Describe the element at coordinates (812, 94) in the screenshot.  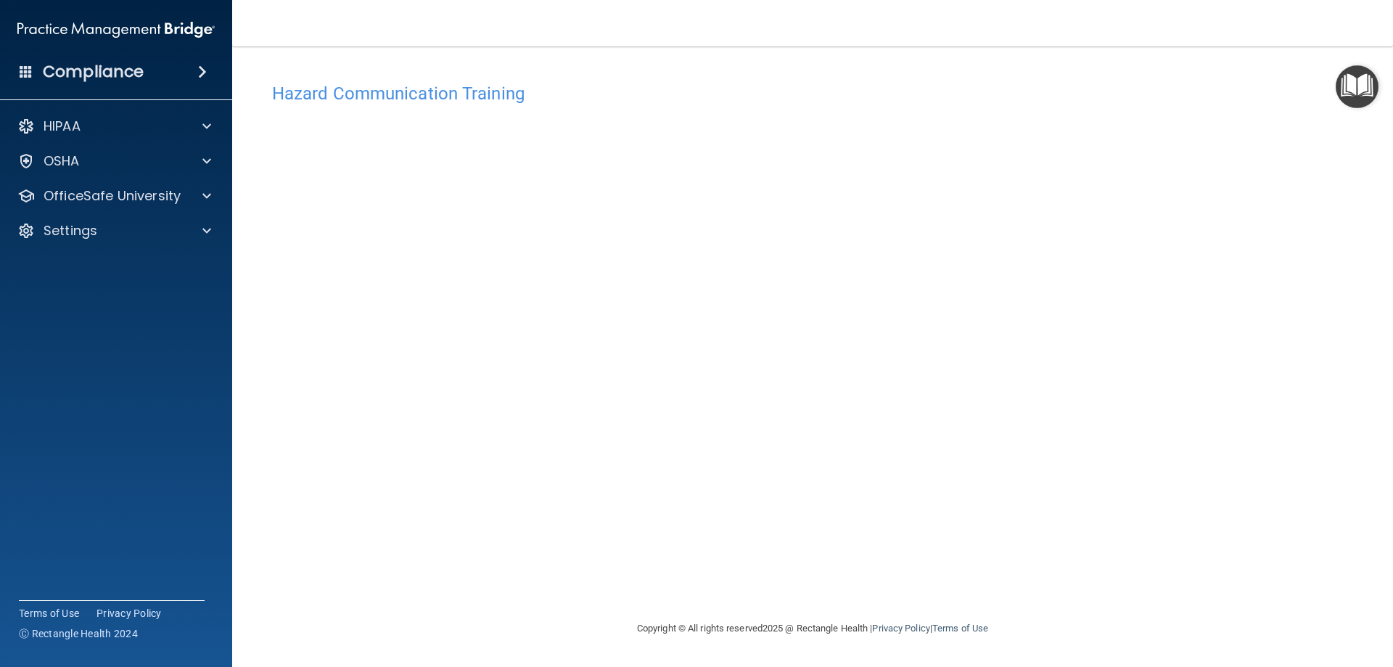
I see `h4: Hazard Communication Training` at that location.